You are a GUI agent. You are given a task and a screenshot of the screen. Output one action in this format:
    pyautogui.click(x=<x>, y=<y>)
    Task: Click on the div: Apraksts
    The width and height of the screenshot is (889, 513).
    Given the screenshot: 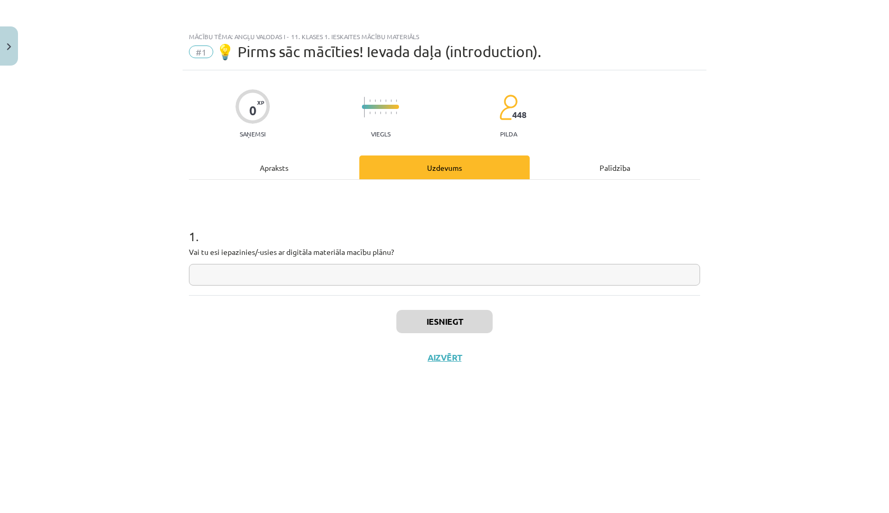 What is the action you would take?
    pyautogui.click(x=274, y=167)
    